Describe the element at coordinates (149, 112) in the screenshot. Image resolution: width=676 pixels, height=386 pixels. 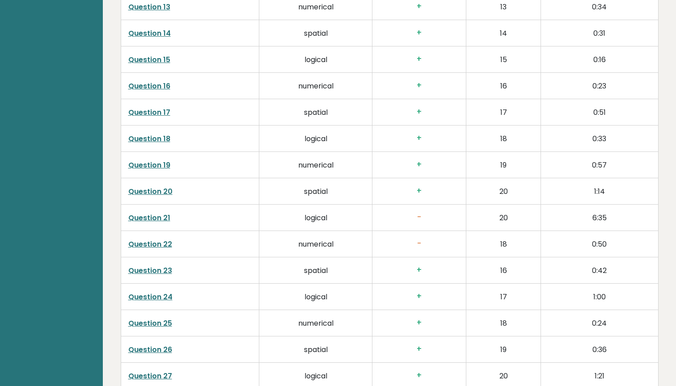
I see `a: Question 17` at that location.